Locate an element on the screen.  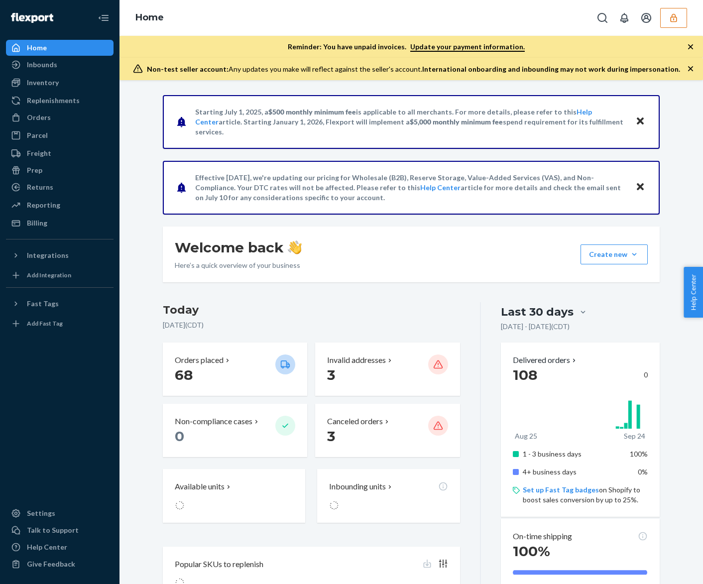
p: Popular SKUs to replenish is located at coordinates (219, 564).